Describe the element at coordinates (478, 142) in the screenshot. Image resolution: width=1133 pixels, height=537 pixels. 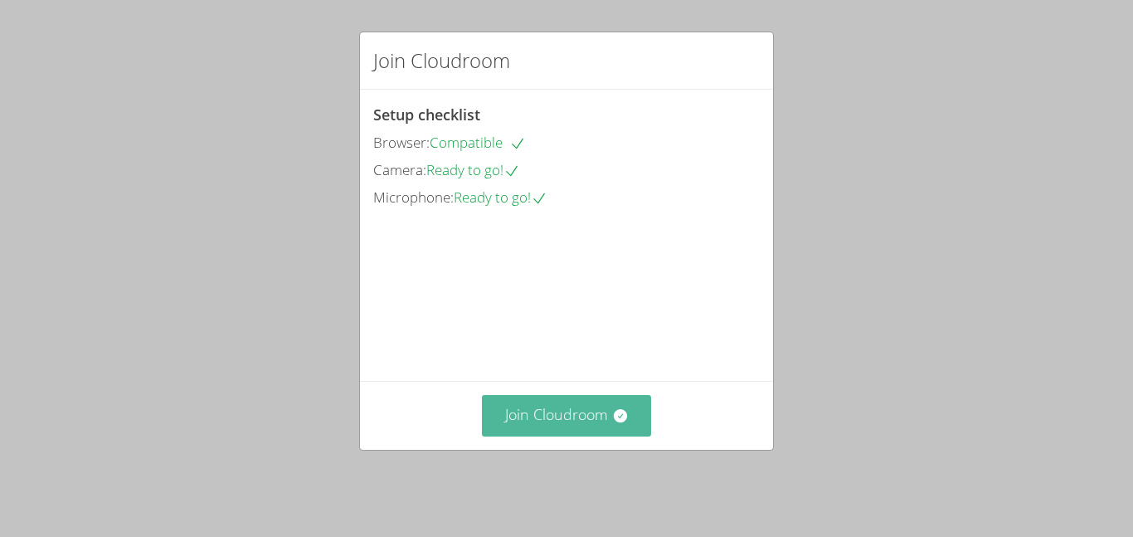
I see `span: Compatible` at that location.